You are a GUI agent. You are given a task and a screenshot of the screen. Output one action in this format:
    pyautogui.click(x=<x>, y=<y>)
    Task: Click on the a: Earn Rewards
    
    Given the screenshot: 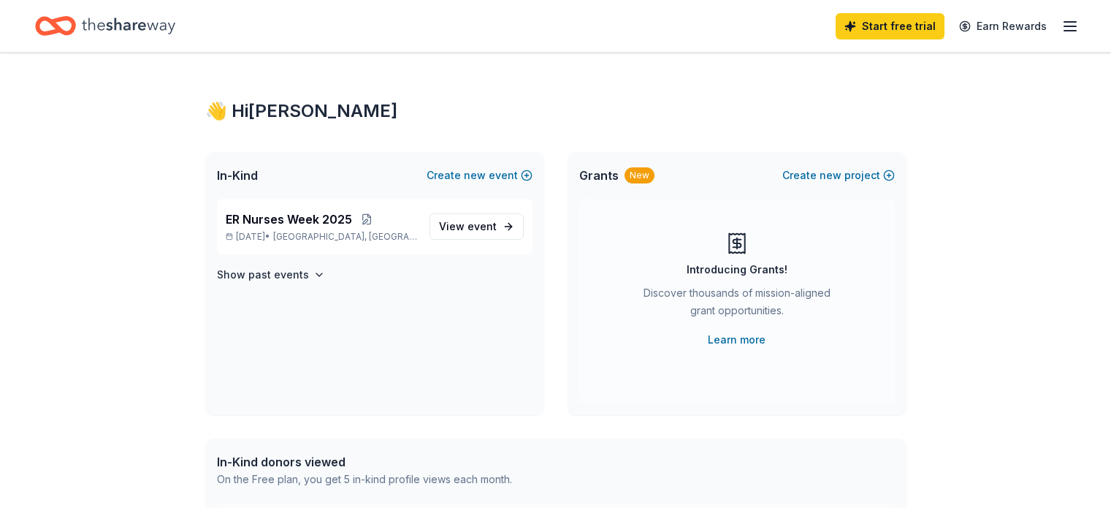 What is the action you would take?
    pyautogui.click(x=1003, y=26)
    